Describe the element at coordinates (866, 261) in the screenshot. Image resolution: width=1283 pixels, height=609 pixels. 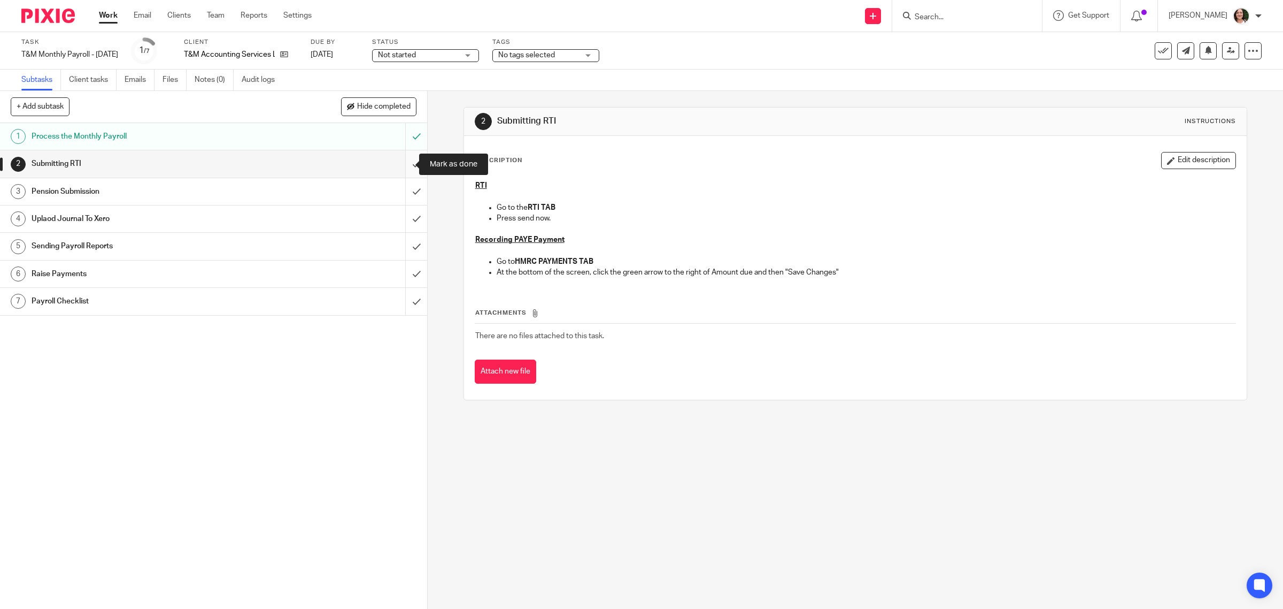
I see `p: Go to` at that location.